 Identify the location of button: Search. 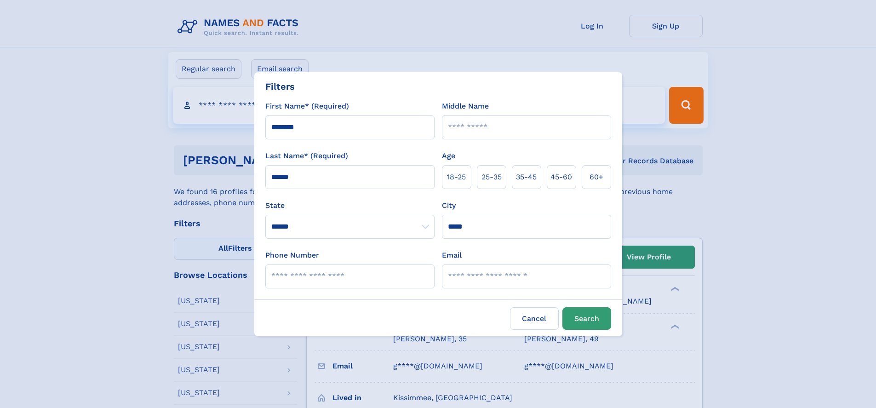
(587, 318).